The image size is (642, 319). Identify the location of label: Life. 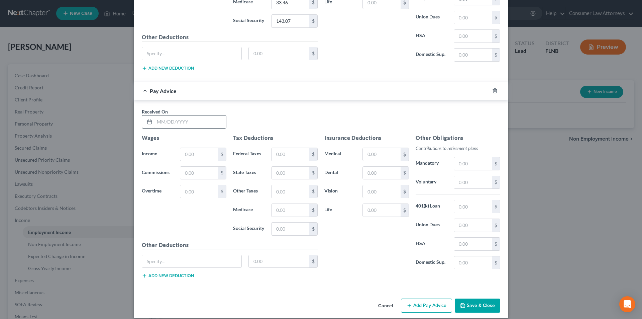
(340, 210).